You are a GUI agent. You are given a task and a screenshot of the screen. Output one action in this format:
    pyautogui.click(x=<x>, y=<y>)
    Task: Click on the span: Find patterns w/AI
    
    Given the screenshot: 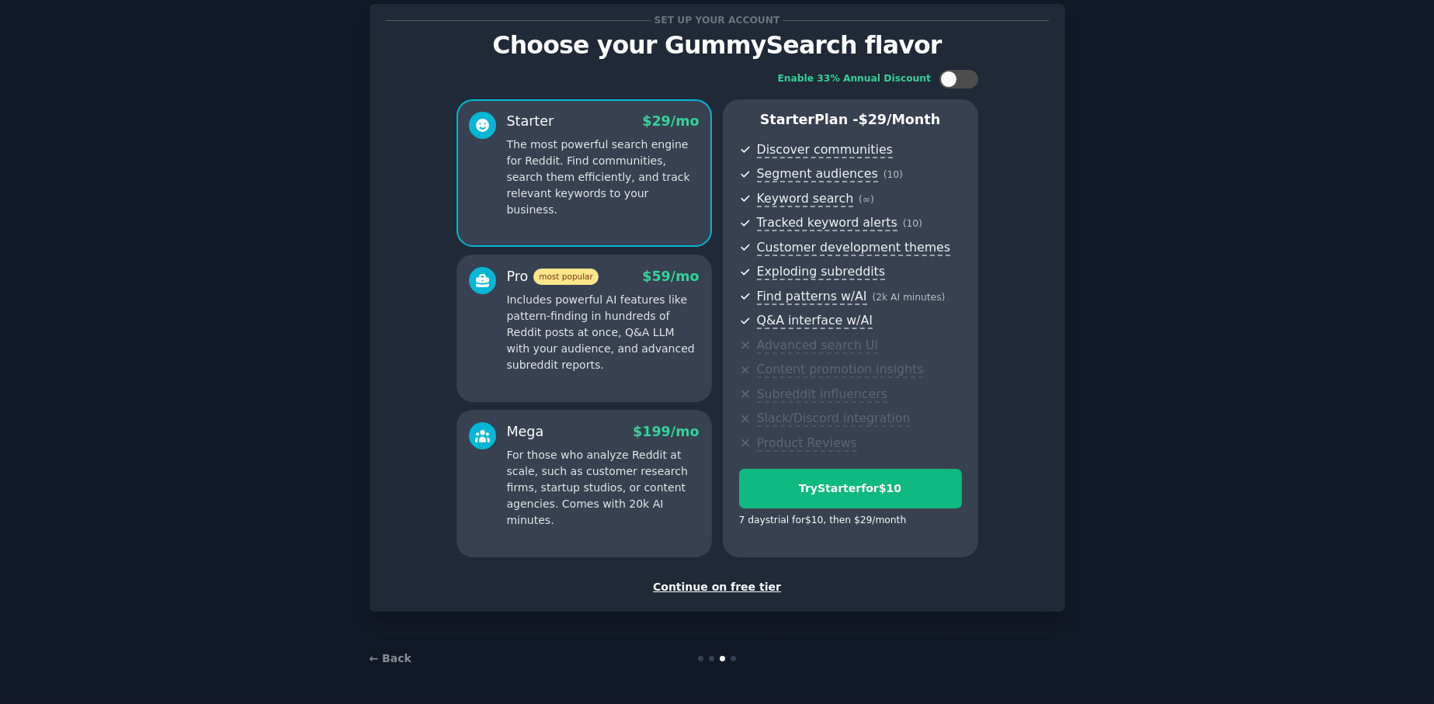 What is the action you would take?
    pyautogui.click(x=812, y=297)
    